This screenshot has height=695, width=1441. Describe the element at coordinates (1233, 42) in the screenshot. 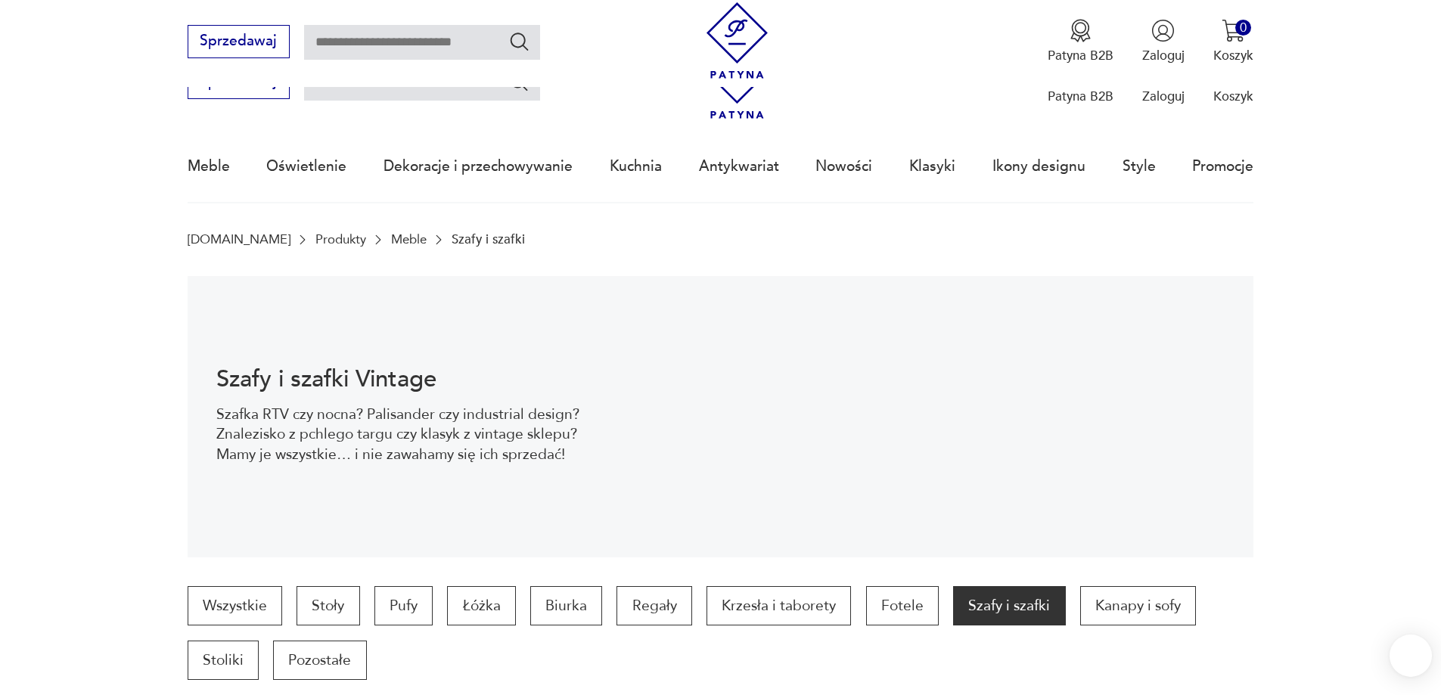

I see `button: 0Koszyk` at that location.